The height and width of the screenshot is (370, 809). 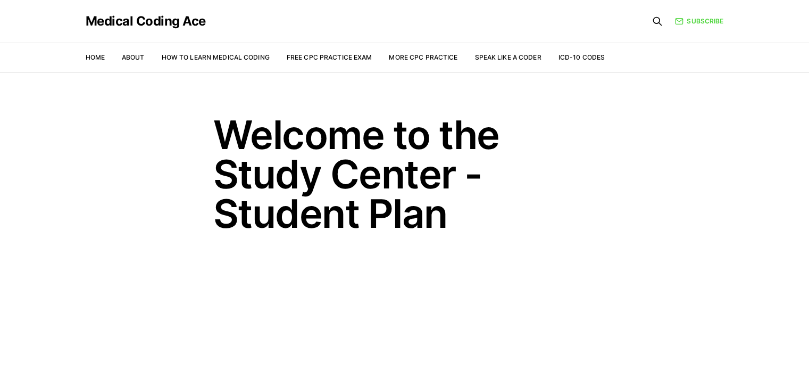 What do you see at coordinates (423, 57) in the screenshot?
I see `a: More CPC Practice` at bounding box center [423, 57].